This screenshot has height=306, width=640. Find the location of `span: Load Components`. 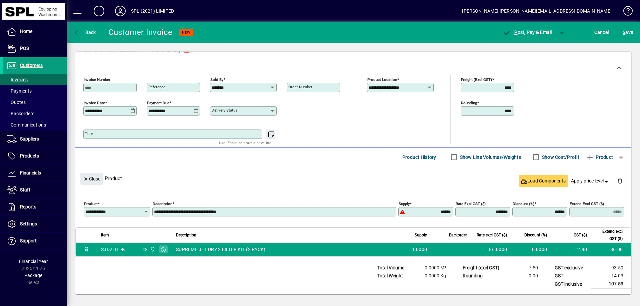

span: Load Components is located at coordinates (543, 181).